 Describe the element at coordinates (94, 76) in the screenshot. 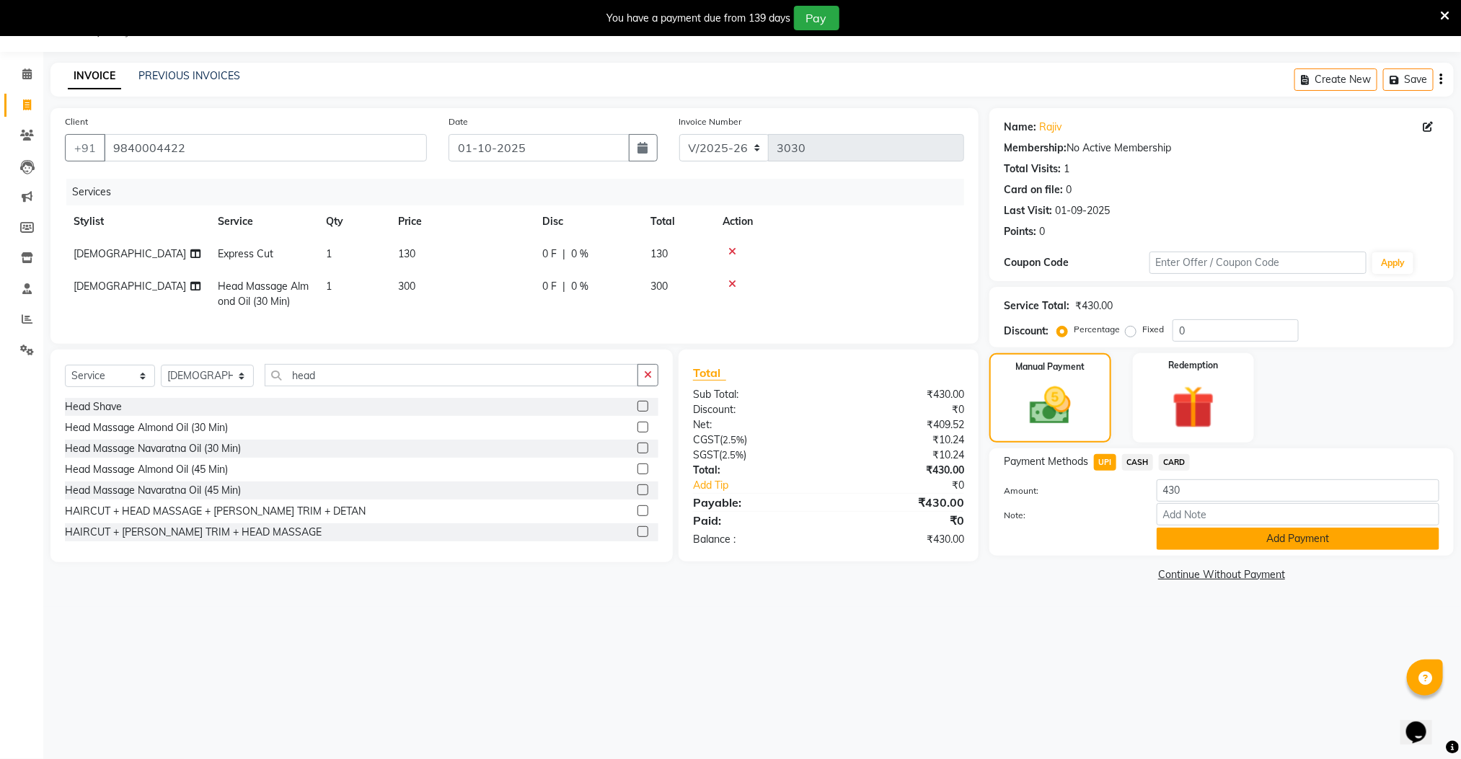

I see `a: INVOICE` at that location.